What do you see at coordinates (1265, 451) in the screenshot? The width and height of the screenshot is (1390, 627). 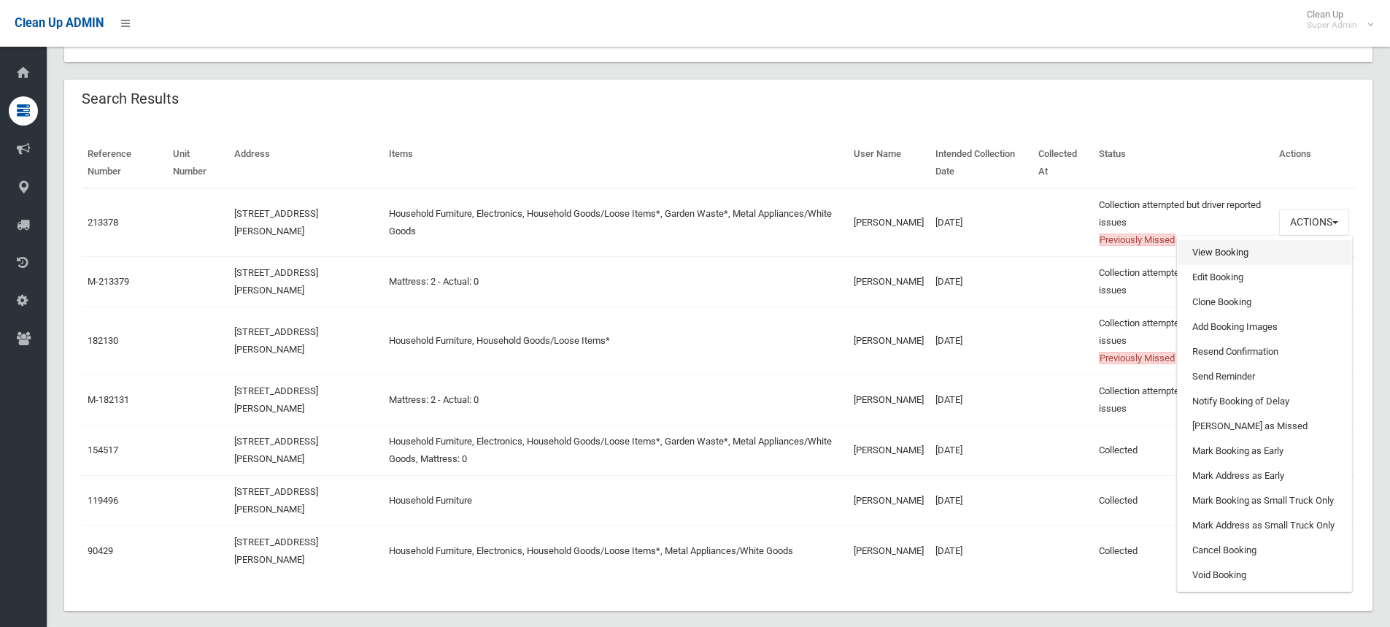 I see `a: Mark Booking as Early` at bounding box center [1265, 451].